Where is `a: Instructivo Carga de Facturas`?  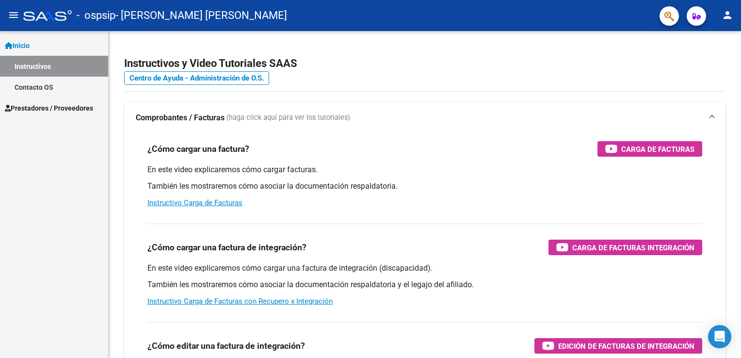 a: Instructivo Carga de Facturas is located at coordinates (195, 203).